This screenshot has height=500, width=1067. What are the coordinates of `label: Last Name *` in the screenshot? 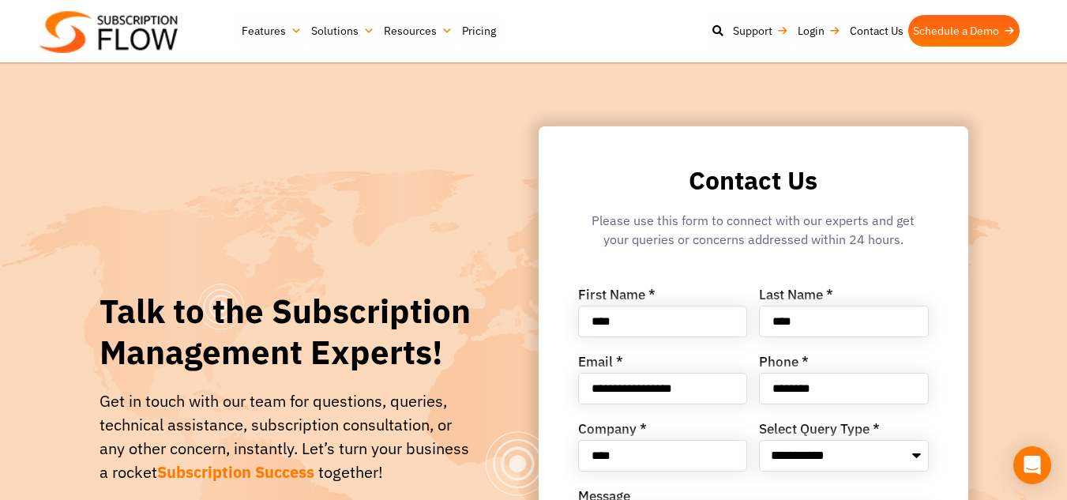 It's located at (796, 297).